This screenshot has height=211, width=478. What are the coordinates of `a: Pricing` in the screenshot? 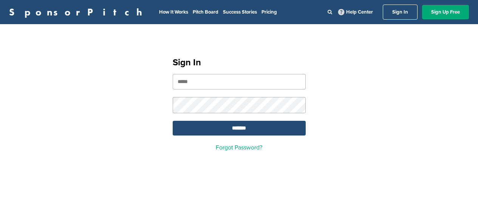 It's located at (269, 12).